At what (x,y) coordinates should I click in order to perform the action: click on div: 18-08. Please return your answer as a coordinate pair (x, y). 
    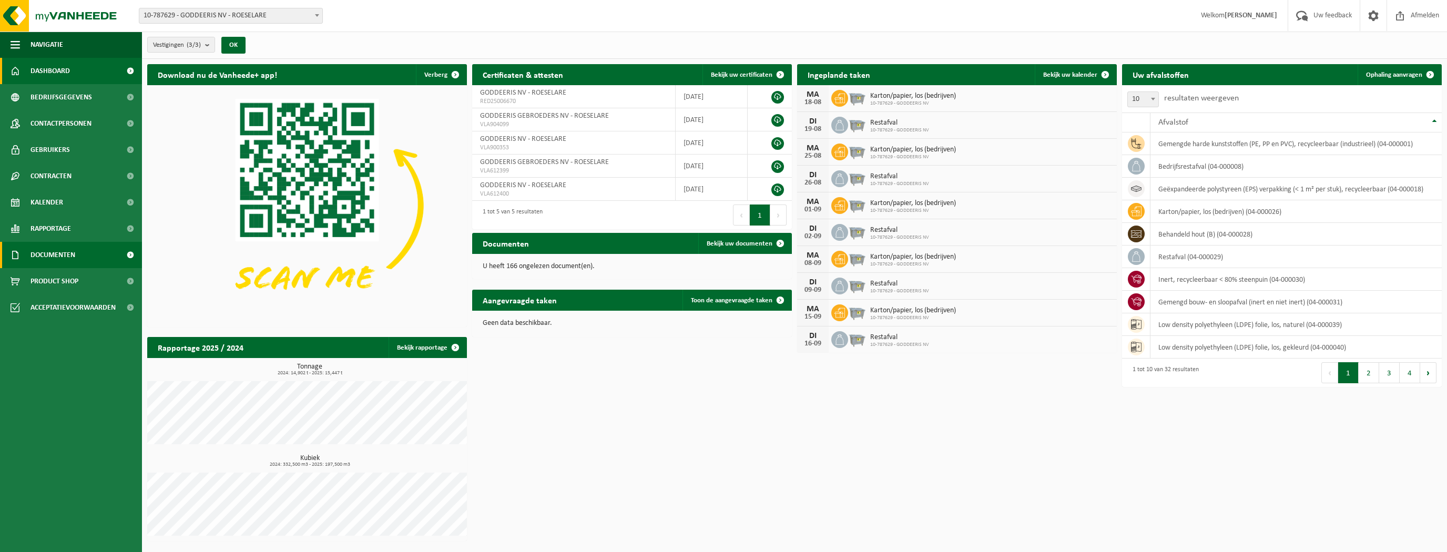
    Looking at the image, I should click on (813, 103).